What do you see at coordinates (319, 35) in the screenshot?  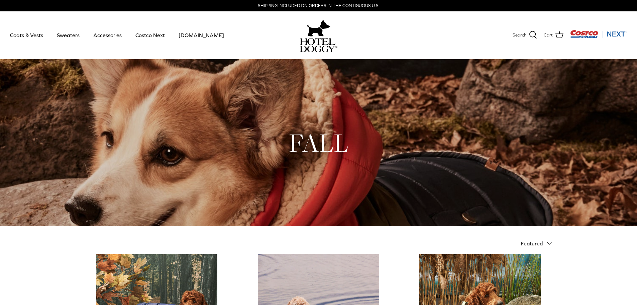 I see `a: hoteldoggy.com hoteldoggycom` at bounding box center [319, 35].